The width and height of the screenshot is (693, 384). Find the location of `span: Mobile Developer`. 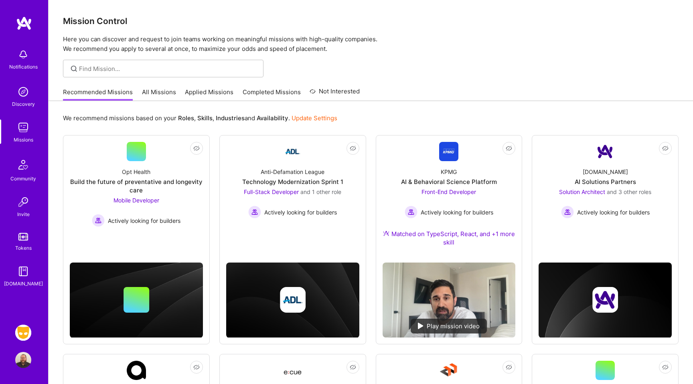

span: Mobile Developer is located at coordinates (136, 200).